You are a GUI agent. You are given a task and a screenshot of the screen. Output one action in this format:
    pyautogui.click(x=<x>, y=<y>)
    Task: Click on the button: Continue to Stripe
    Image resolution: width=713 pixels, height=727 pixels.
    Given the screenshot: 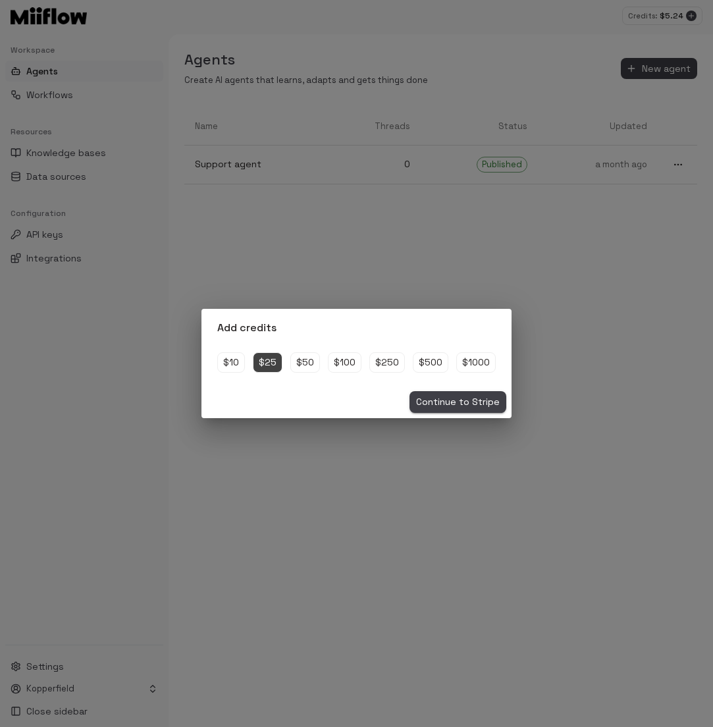 What is the action you would take?
    pyautogui.click(x=457, y=401)
    